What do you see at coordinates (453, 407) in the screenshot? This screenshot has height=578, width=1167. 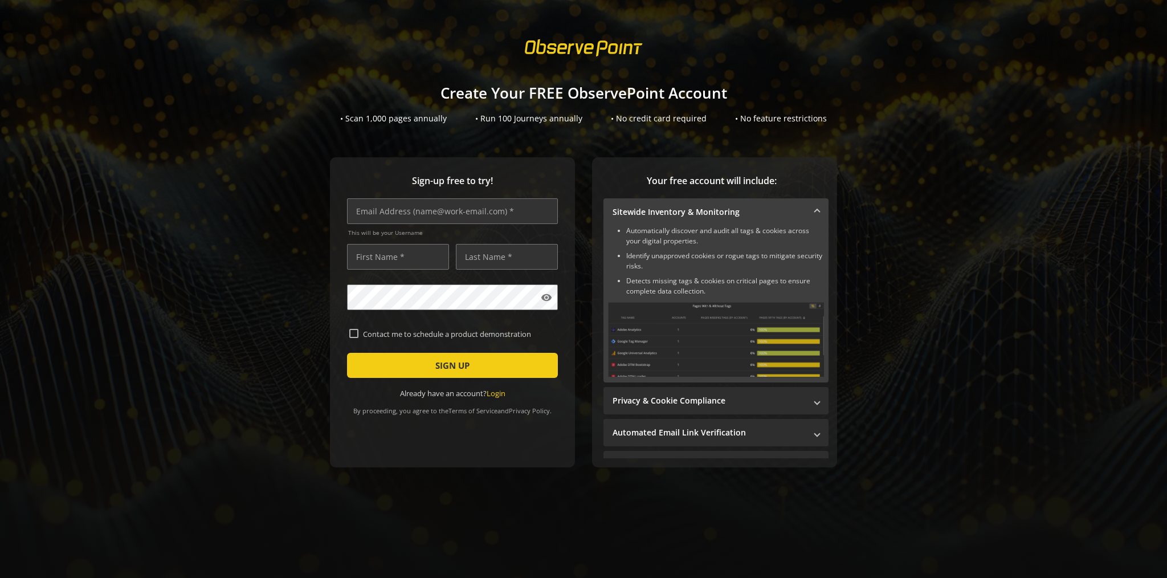 I see `div: By proceeding, you agree to the and .` at bounding box center [453, 407].